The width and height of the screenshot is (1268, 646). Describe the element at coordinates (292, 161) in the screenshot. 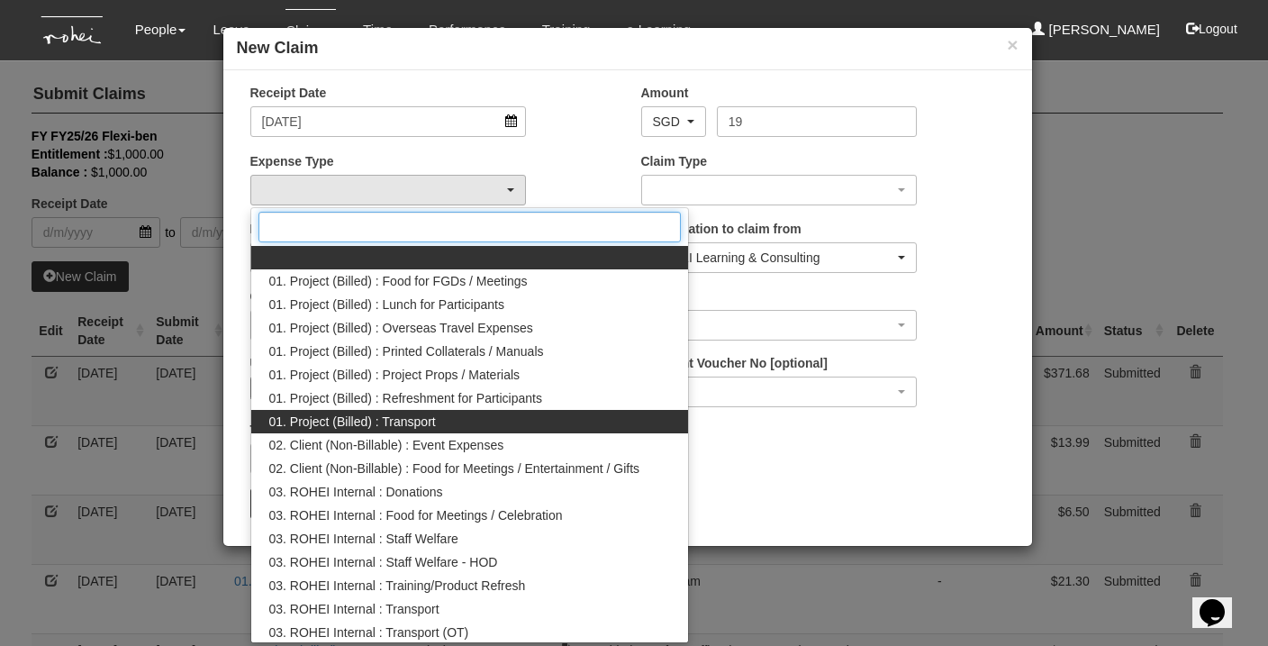

I see `label: Expense Type` at that location.